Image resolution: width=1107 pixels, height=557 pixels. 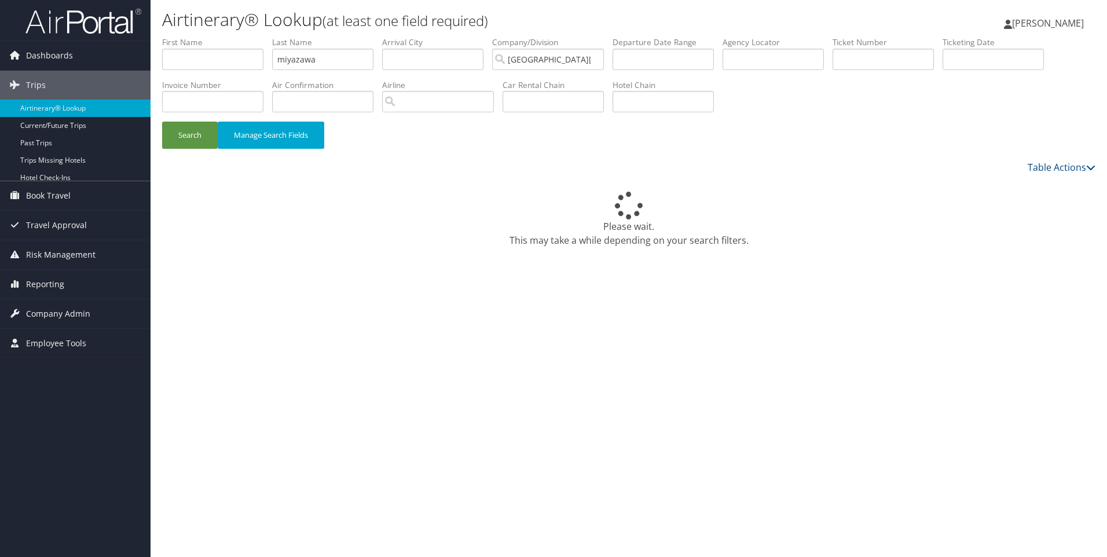 I want to click on label: Car Rental Chain, so click(x=557, y=85).